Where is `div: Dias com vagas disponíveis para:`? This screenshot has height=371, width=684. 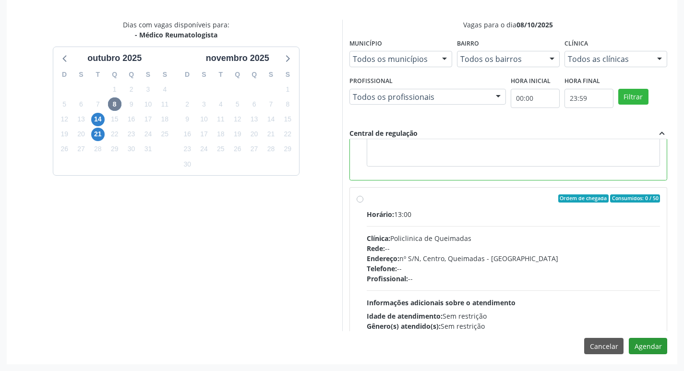 div: Dias com vagas disponíveis para: is located at coordinates (176, 30).